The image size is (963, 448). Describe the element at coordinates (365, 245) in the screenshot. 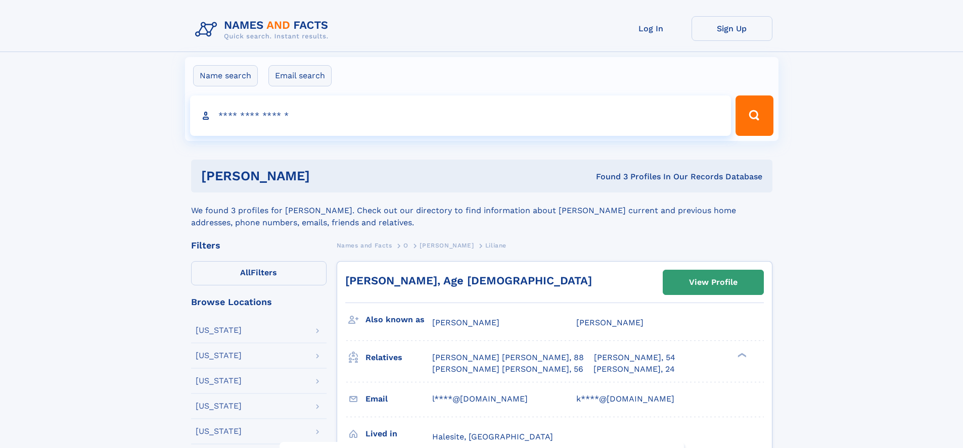

I see `a: Names and Facts` at that location.